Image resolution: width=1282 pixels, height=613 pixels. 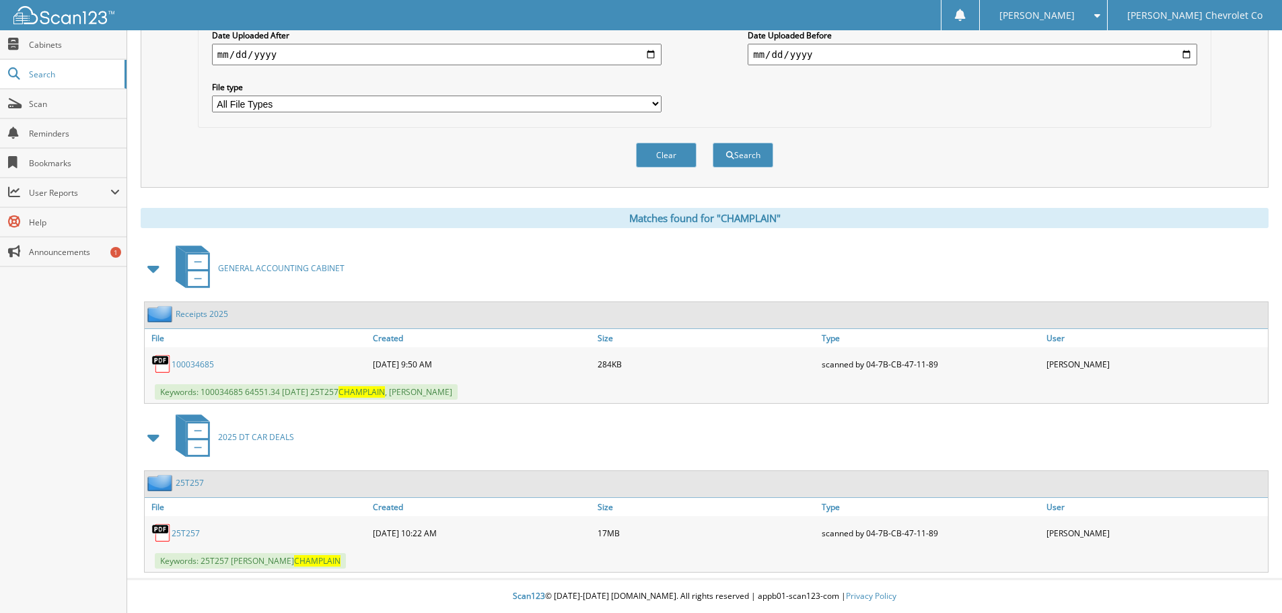 I want to click on span: Bookmarks, so click(x=74, y=163).